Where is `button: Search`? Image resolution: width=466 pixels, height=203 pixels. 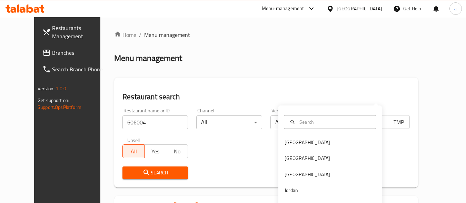 button: Search is located at coordinates (155, 173).